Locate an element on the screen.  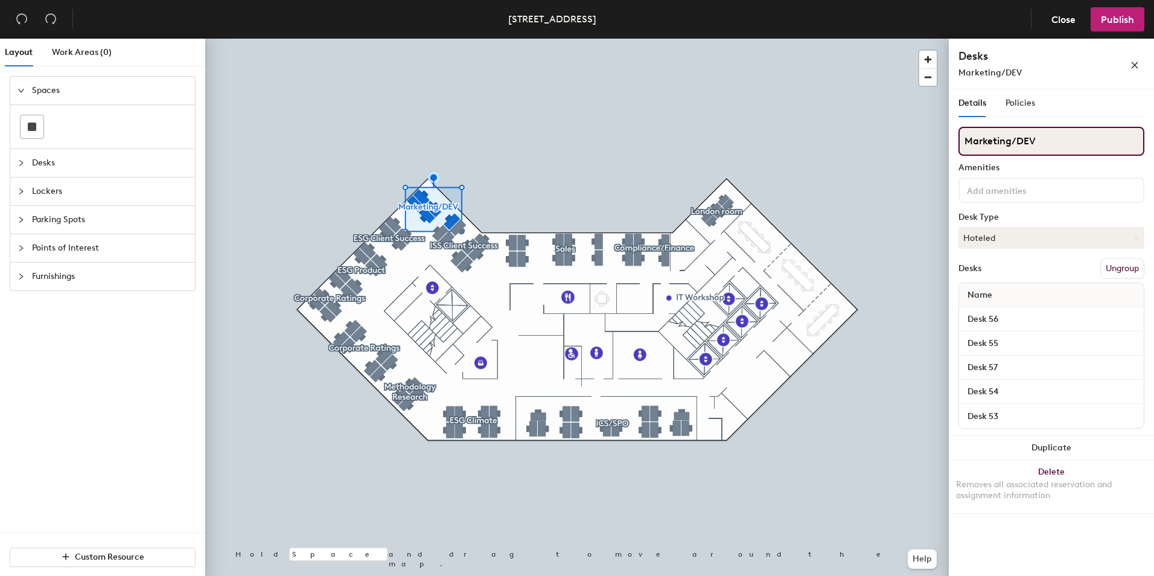
button: Ungroup is located at coordinates (1122, 269).